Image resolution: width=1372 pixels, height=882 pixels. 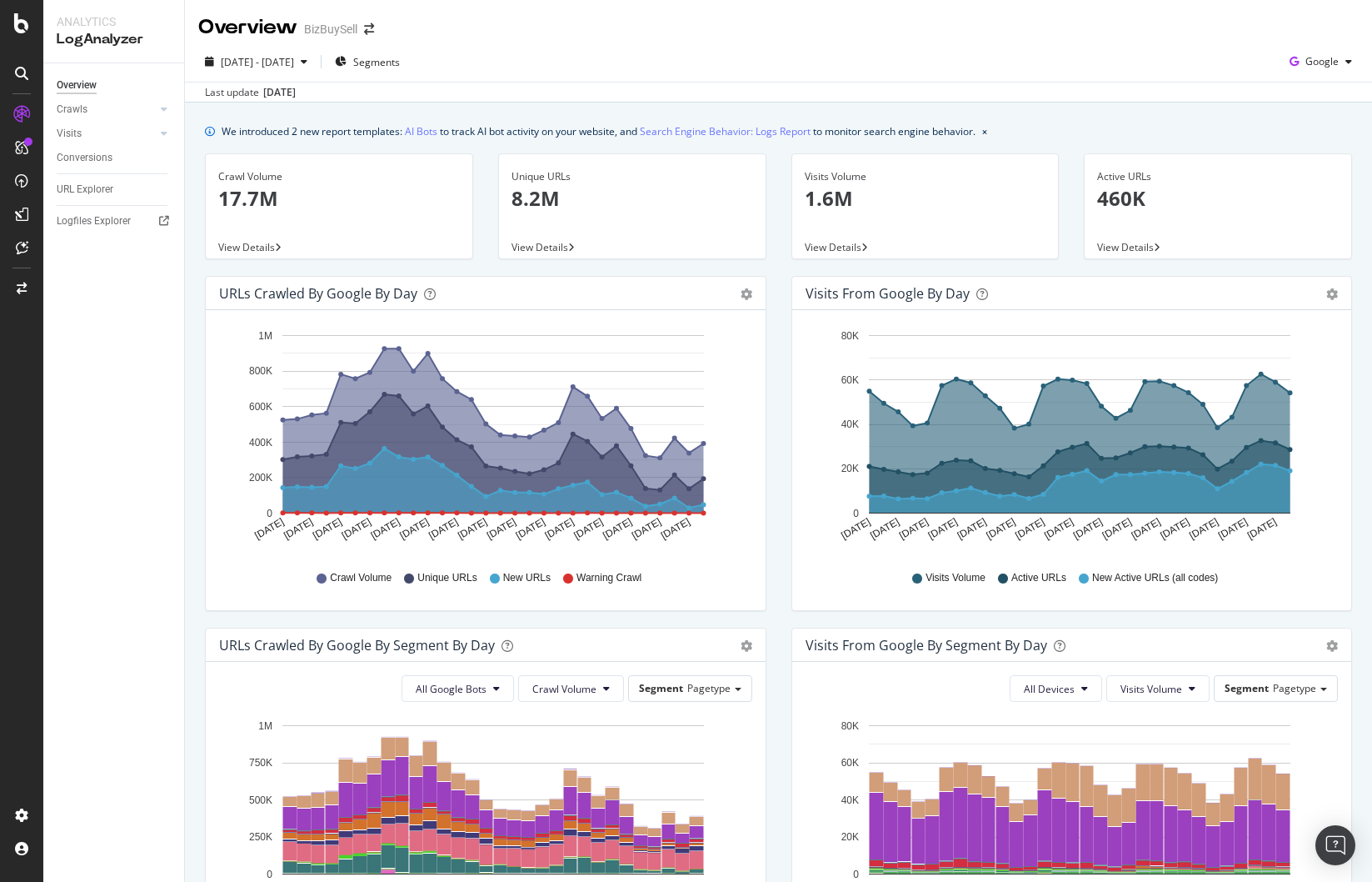 I want to click on span: Pagetype, so click(x=1295, y=688).